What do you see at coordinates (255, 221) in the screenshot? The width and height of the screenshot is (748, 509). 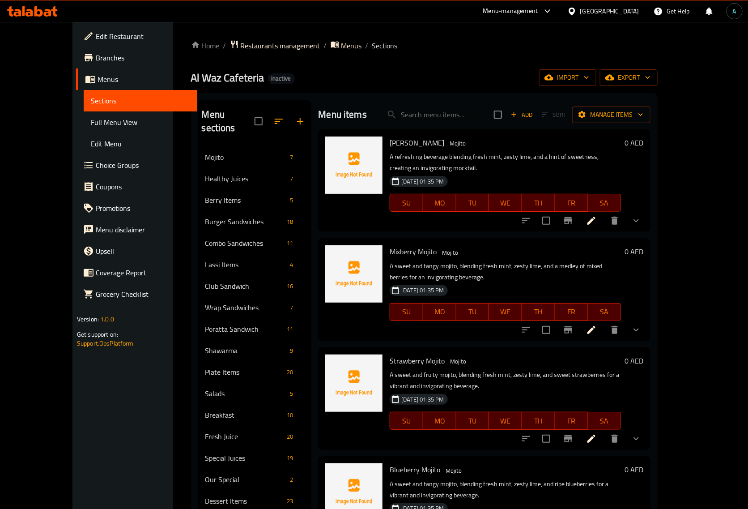 I see `div: Burger Sandwiches18` at bounding box center [255, 221].